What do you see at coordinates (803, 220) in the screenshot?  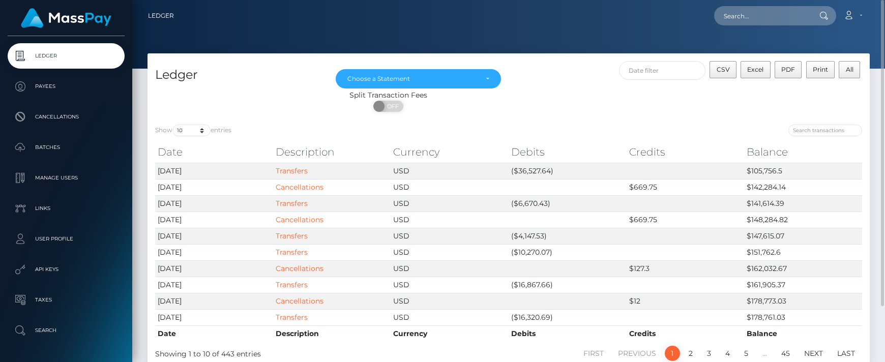 I see `td: $148,284.82` at bounding box center [803, 220].